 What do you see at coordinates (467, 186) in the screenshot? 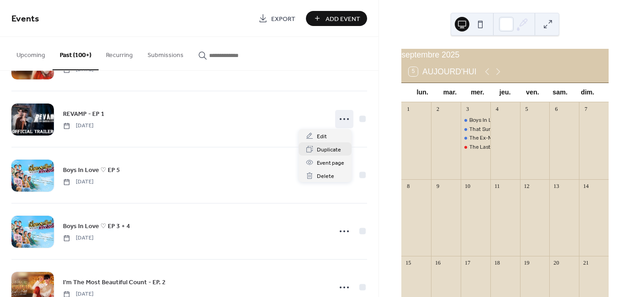
I see `div: 10` at bounding box center [467, 186].